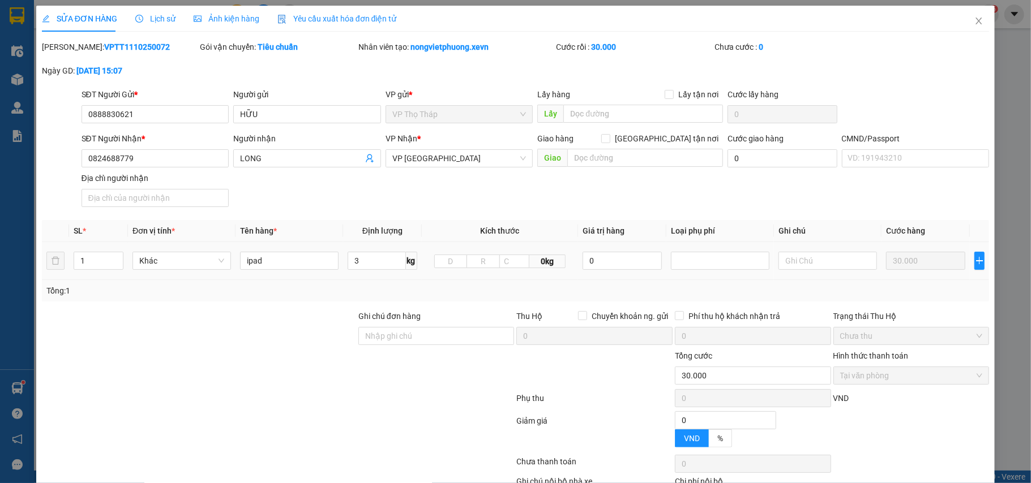  I want to click on span: Khác, so click(182, 261).